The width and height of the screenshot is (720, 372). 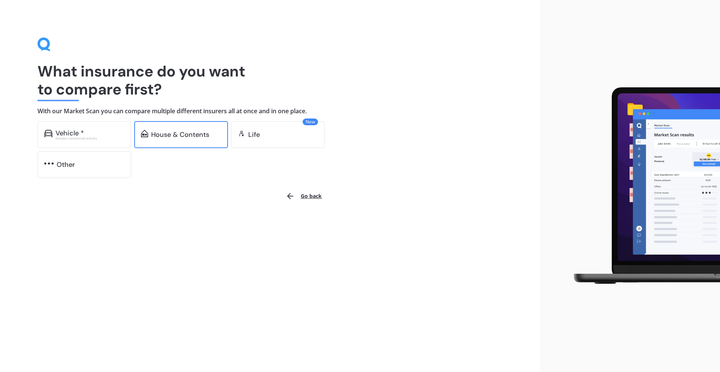 I want to click on div: Life, so click(x=254, y=135).